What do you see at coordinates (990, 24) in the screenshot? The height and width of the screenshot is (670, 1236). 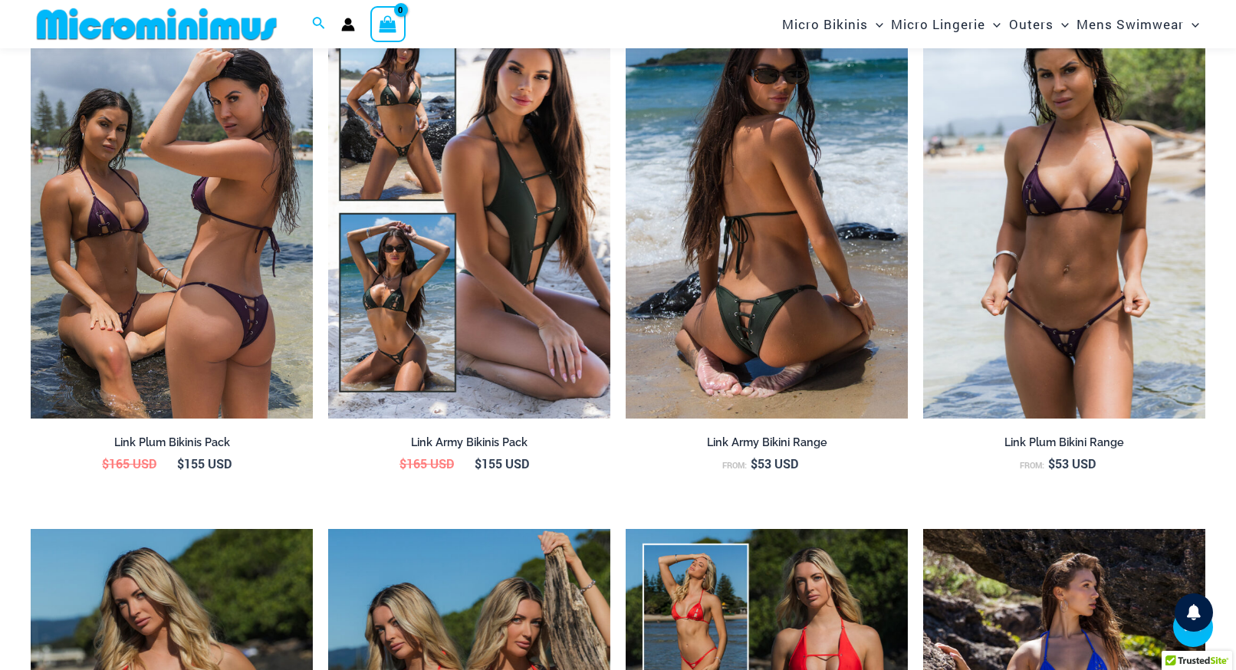 I see `nav: Site Navigation` at bounding box center [990, 24].